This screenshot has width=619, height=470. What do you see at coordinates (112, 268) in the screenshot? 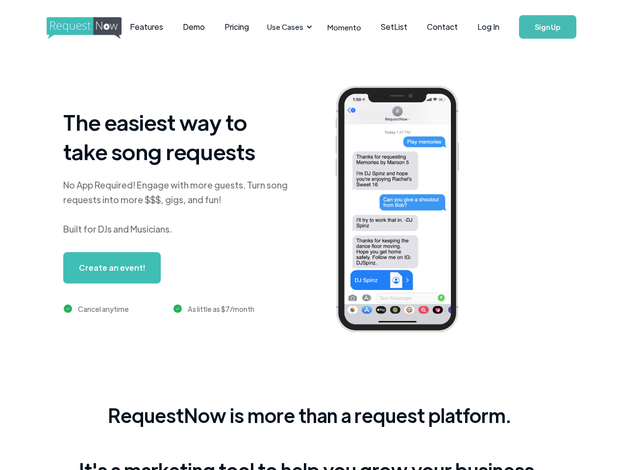
I see `a: Create an event!` at bounding box center [112, 268].